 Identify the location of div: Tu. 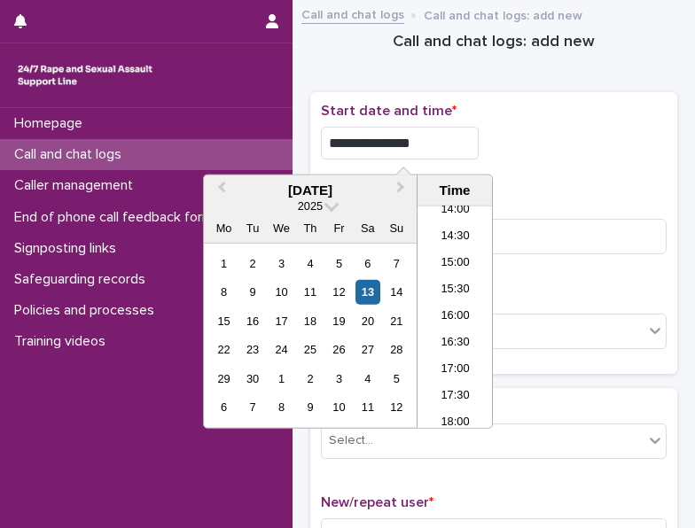
(252, 228).